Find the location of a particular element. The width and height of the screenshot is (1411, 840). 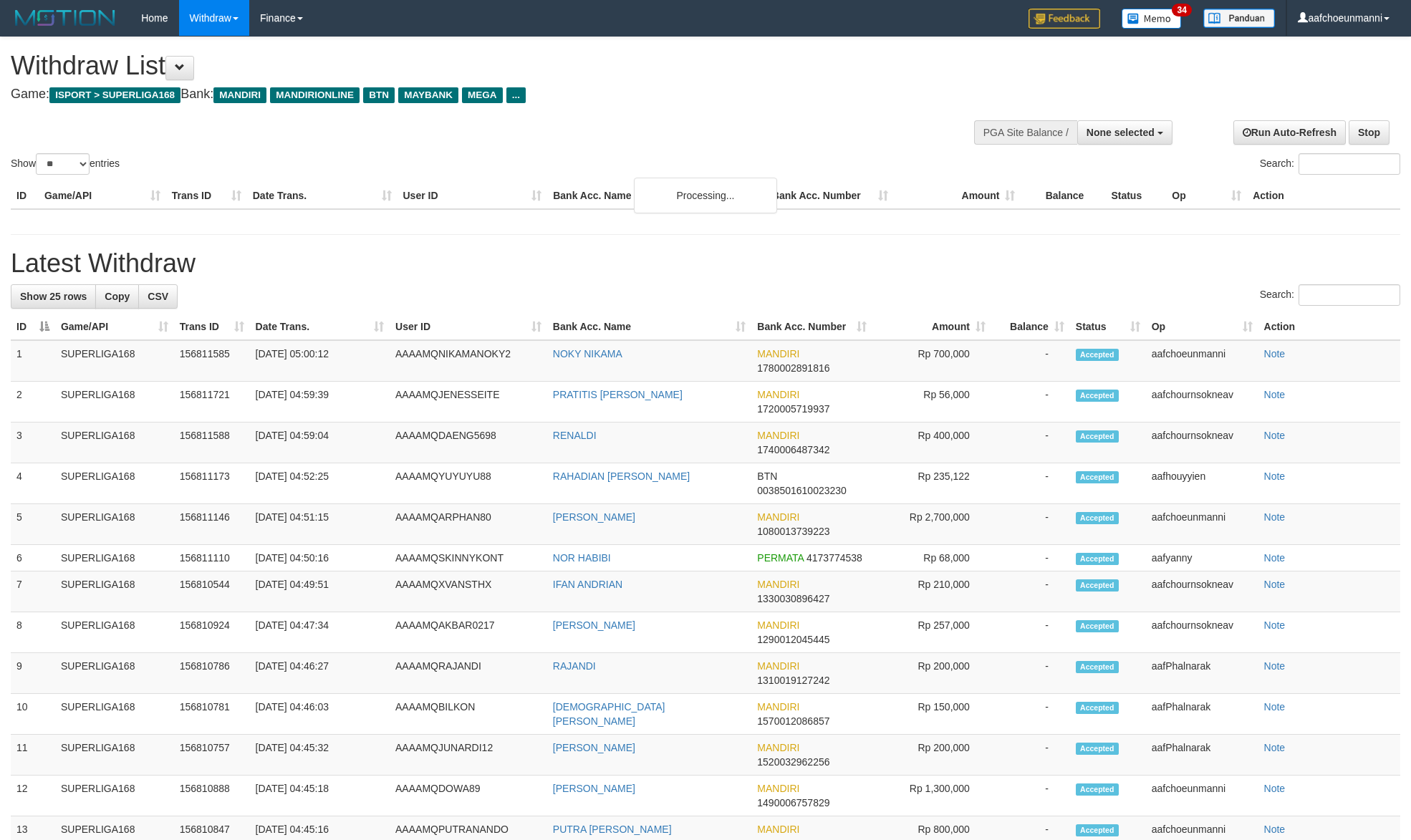

select: Showentries is located at coordinates (62, 164).